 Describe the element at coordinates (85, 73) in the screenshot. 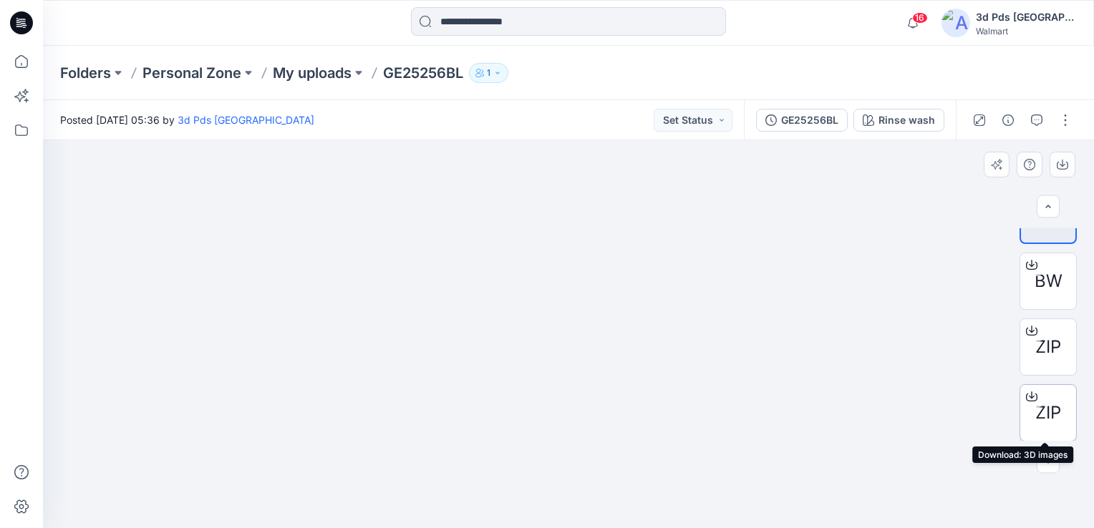

I see `a: Folders` at that location.